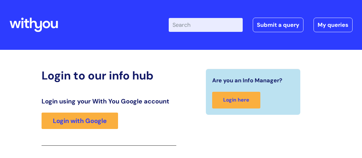 The width and height of the screenshot is (362, 158). Describe the element at coordinates (236, 100) in the screenshot. I see `a: Login here` at that location.